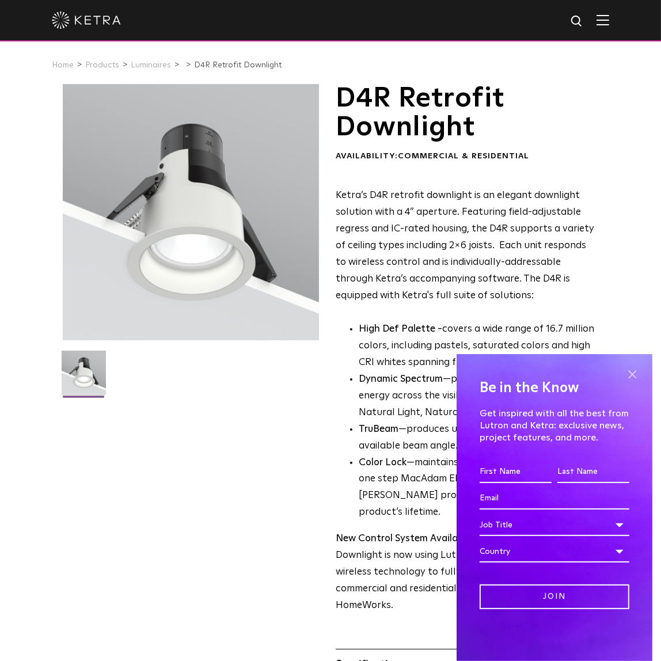  Describe the element at coordinates (515, 472) in the screenshot. I see `input: First Name` at that location.